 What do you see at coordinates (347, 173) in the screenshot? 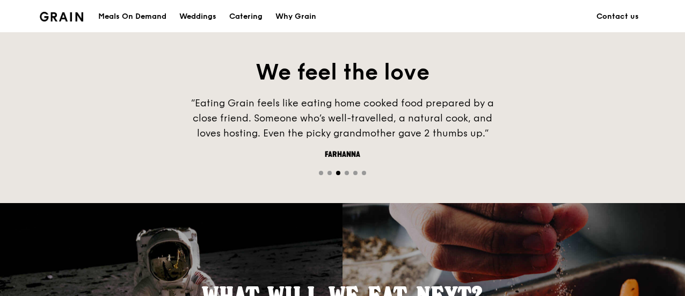
I see `span: Go to slide 4` at bounding box center [347, 173].